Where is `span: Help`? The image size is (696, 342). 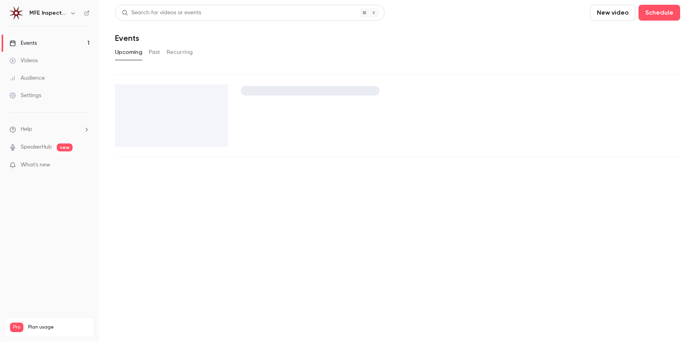
span: Help is located at coordinates (26, 129).